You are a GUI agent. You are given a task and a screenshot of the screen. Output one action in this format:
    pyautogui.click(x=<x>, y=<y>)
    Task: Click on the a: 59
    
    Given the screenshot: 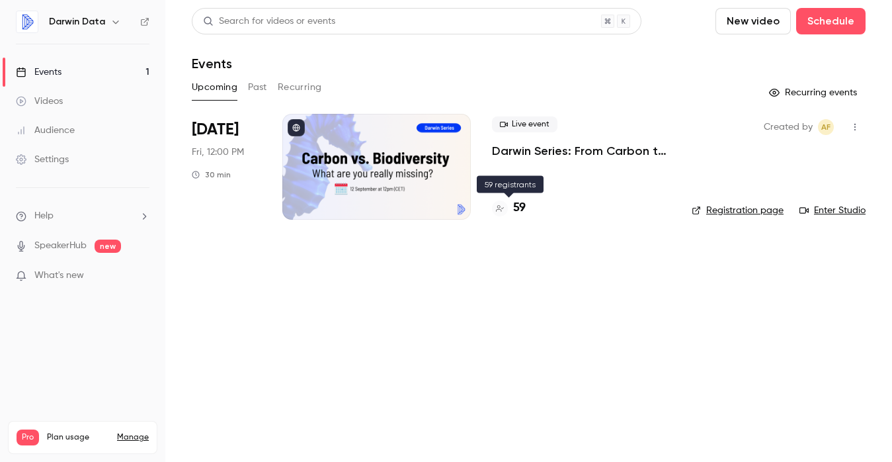 What is the action you would take?
    pyautogui.click(x=509, y=208)
    